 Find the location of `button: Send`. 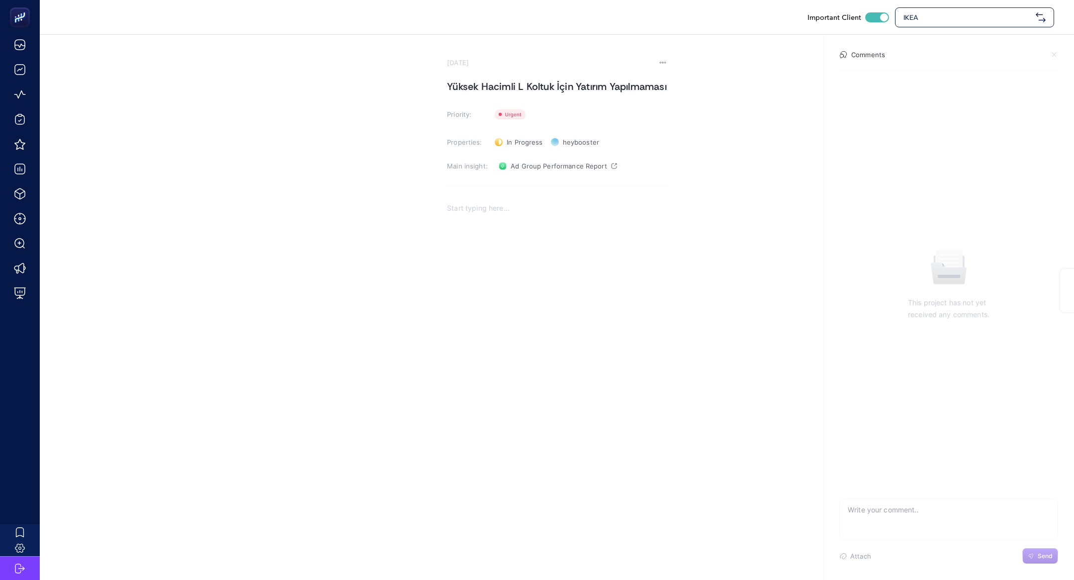

button: Send is located at coordinates (1040, 556).